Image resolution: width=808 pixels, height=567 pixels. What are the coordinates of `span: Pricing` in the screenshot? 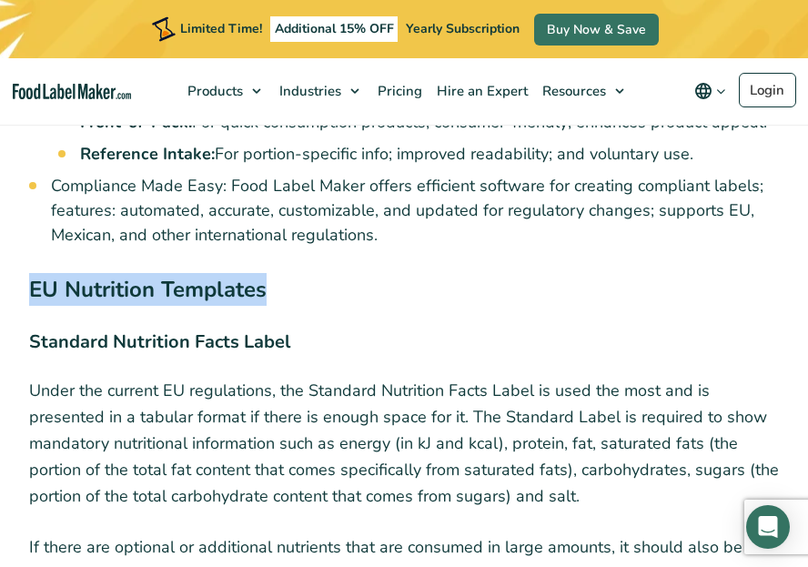 It's located at (397, 91).